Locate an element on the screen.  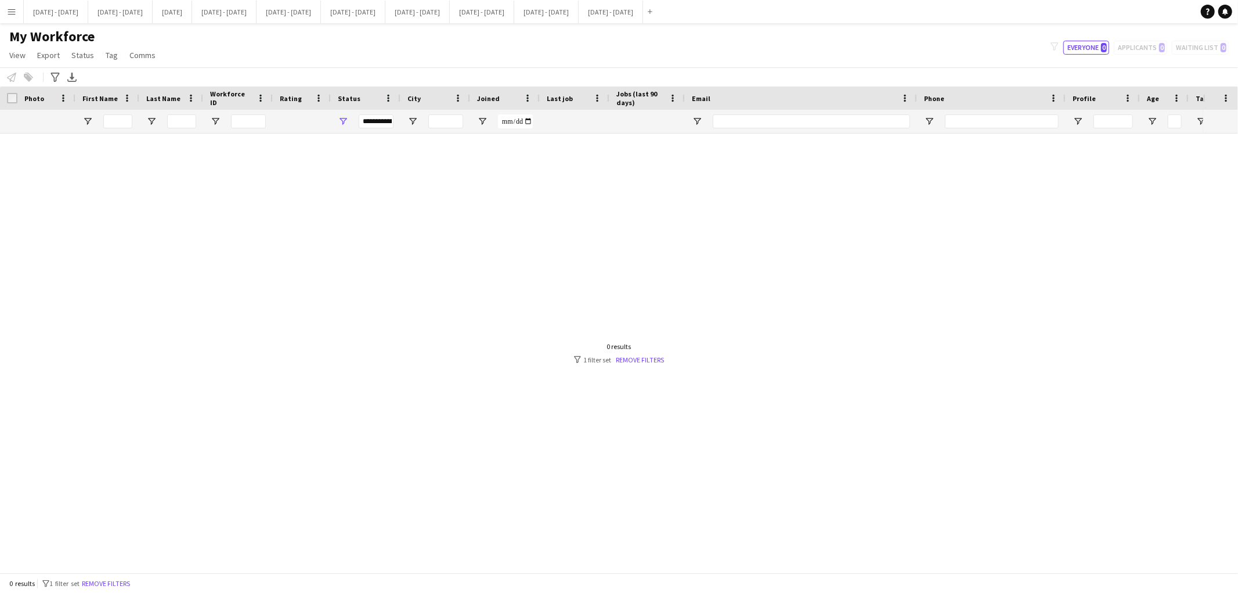
span: Jobs (last 90 days) is located at coordinates (640, 98).